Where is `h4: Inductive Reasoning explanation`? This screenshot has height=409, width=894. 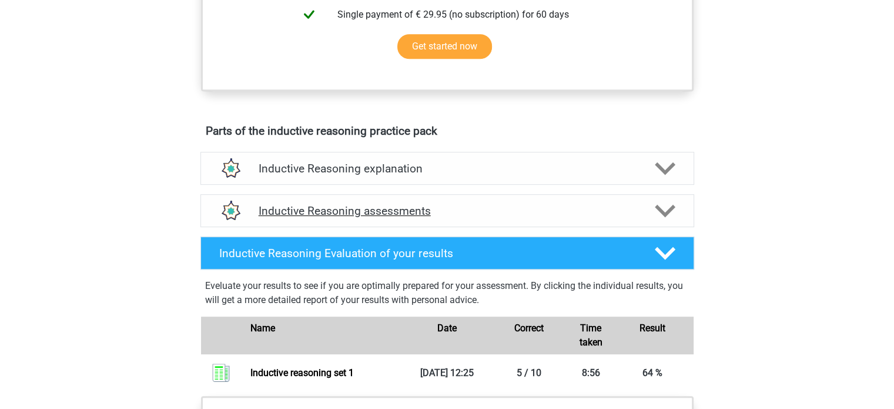 h4: Inductive Reasoning explanation is located at coordinates (447, 168).